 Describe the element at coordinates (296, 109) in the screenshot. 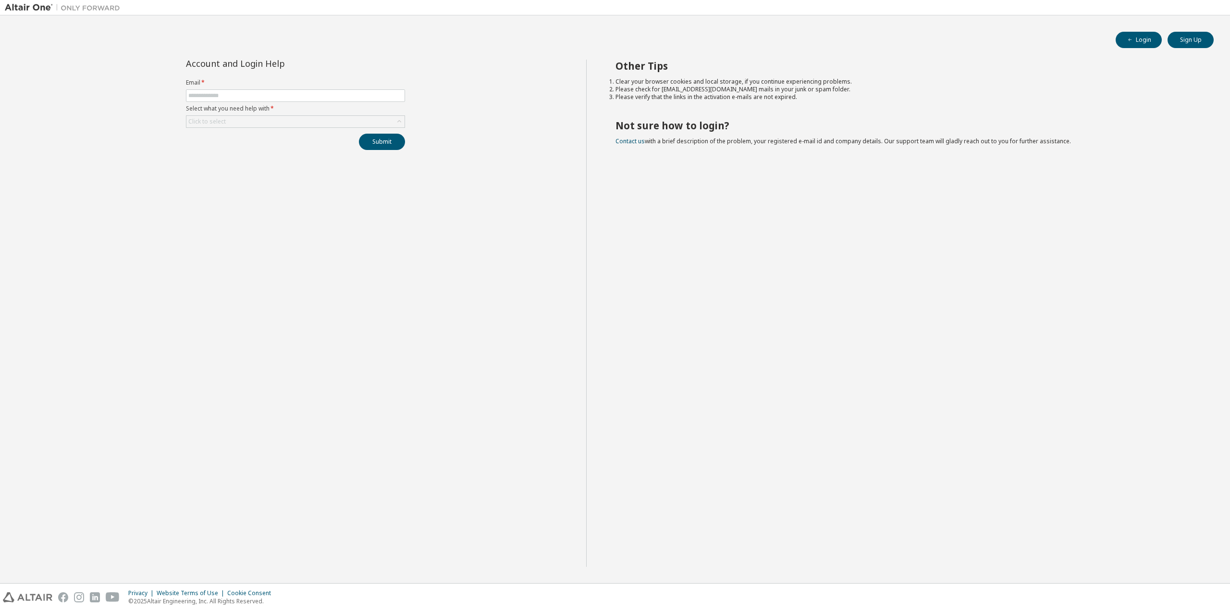

I see `label: Select what you need help with` at that location.